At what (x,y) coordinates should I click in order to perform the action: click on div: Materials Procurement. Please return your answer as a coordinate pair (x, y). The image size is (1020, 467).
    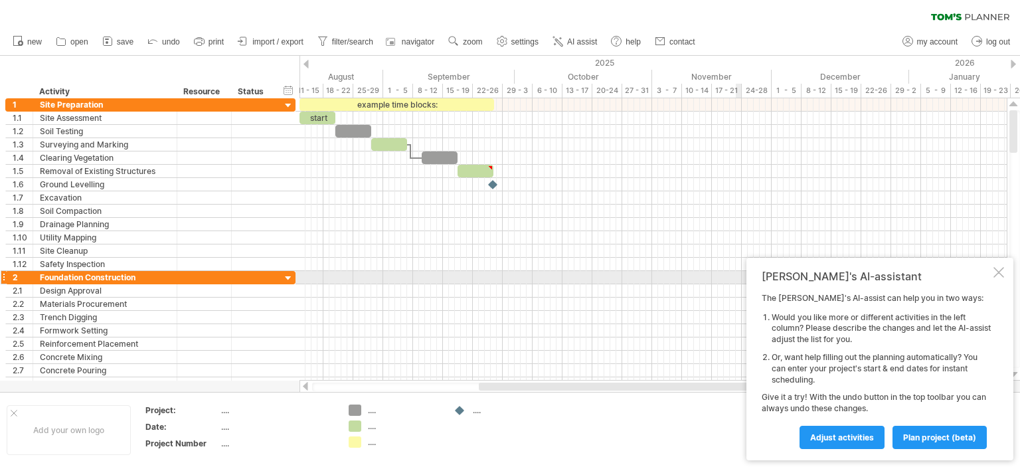
    Looking at the image, I should click on (105, 303).